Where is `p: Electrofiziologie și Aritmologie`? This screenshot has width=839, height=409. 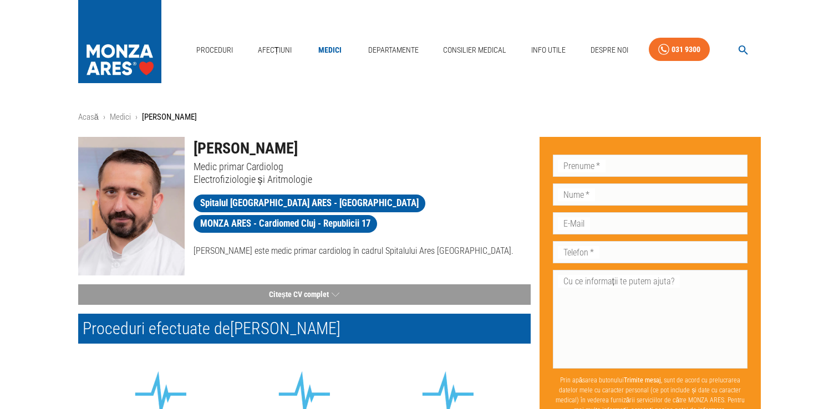
p: Electrofiziologie și Aritmologie is located at coordinates (362, 179).